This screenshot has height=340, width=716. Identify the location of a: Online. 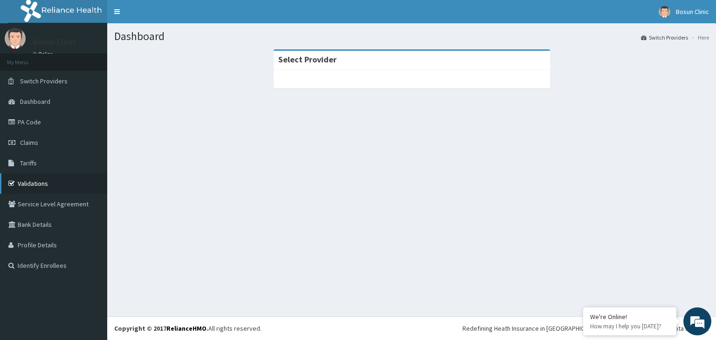
(44, 54).